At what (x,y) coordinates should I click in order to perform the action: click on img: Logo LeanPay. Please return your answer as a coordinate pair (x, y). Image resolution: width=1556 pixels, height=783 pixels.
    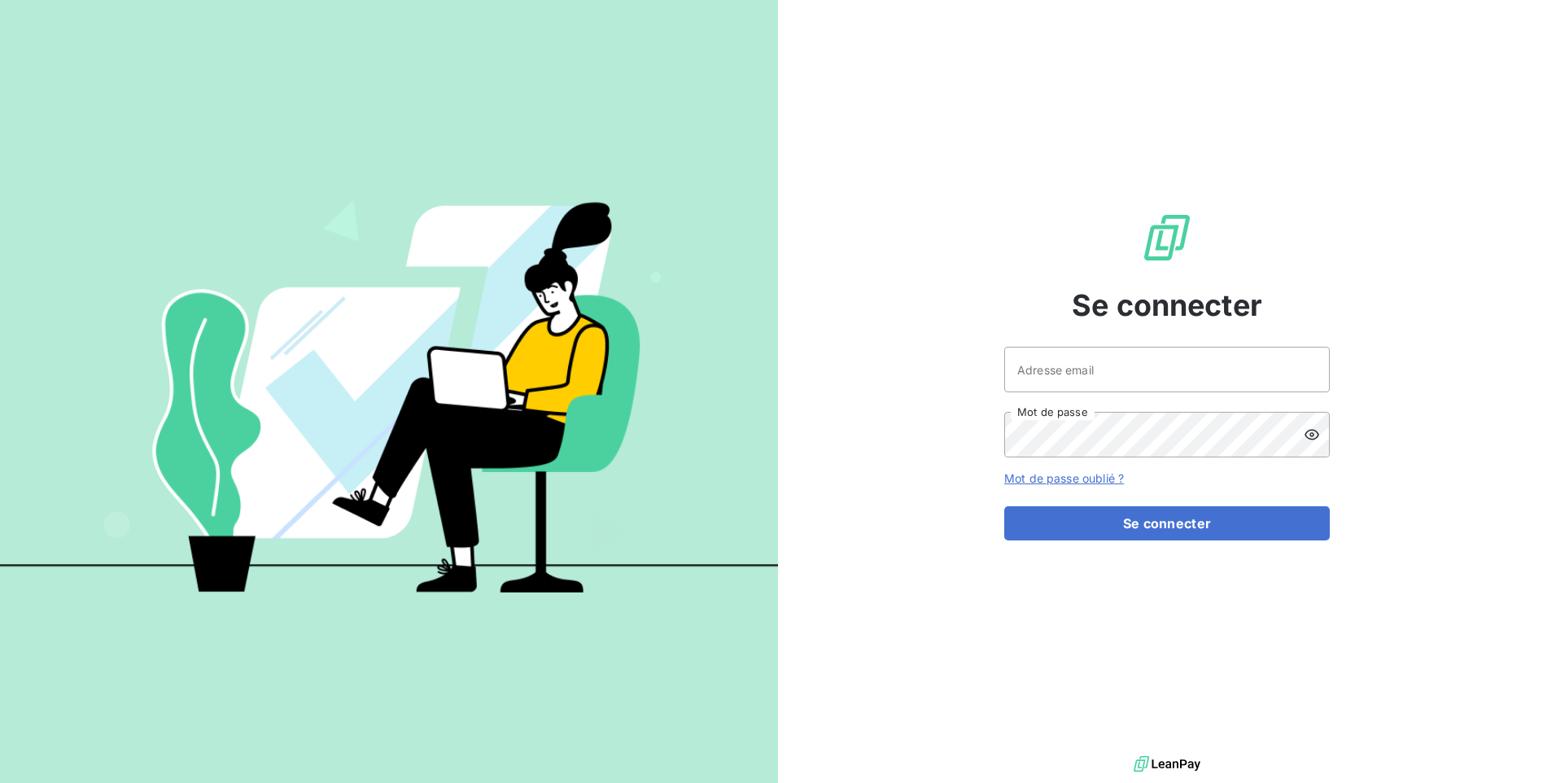
    Looking at the image, I should click on (1167, 238).